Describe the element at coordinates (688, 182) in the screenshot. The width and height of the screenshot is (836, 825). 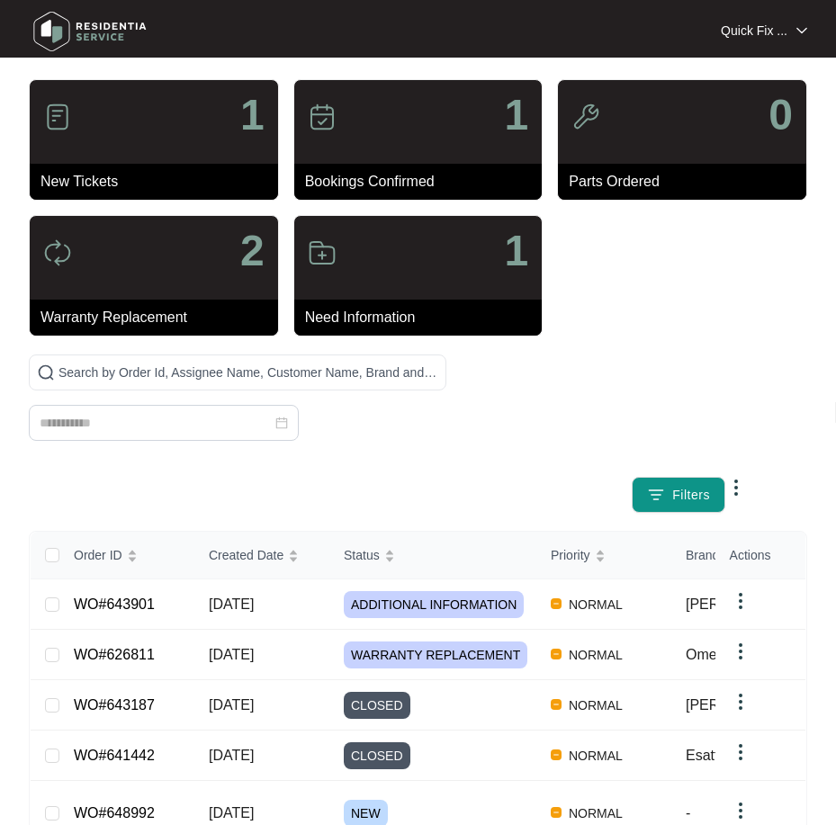
I see `p: Parts Ordered` at that location.